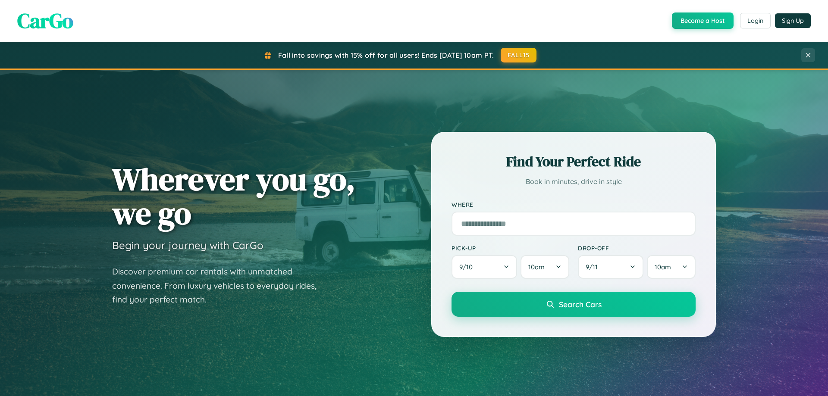 This screenshot has height=396, width=828. I want to click on label: Pick-up, so click(510, 248).